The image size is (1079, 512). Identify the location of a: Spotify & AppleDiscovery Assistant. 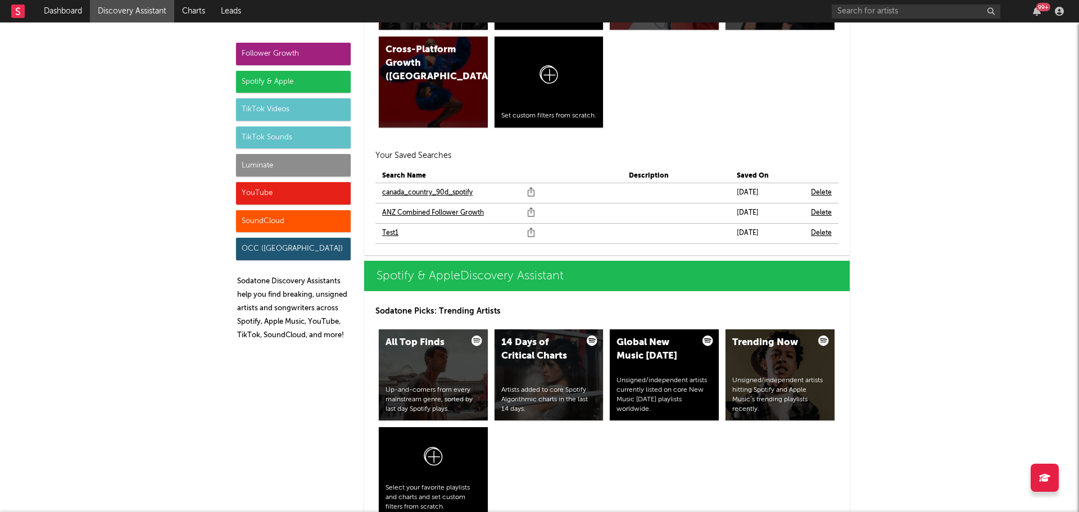
(607, 276).